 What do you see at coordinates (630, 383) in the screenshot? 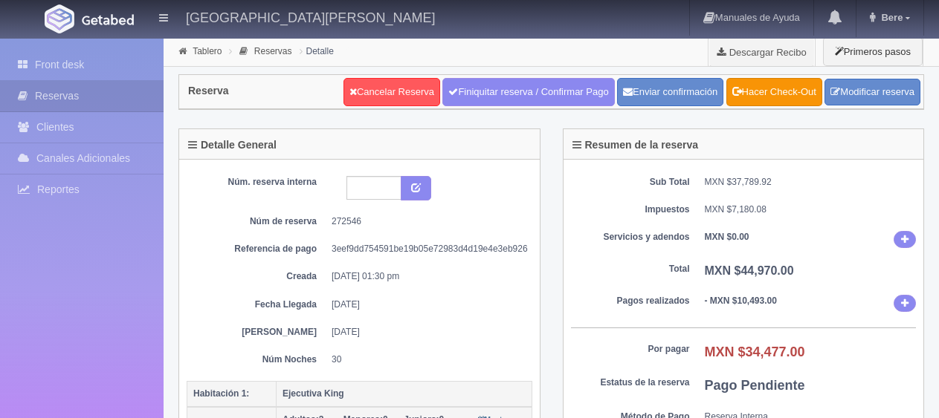
I see `dt: Estatus de la reserva` at bounding box center [630, 383].